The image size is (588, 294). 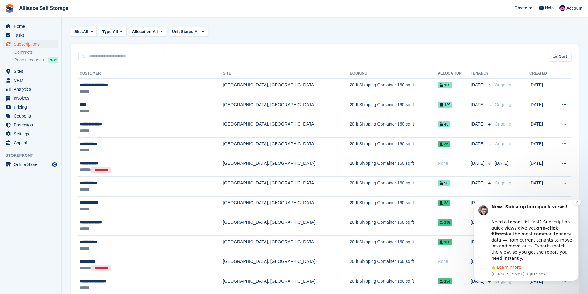 I want to click on span: Sort, so click(x=563, y=56).